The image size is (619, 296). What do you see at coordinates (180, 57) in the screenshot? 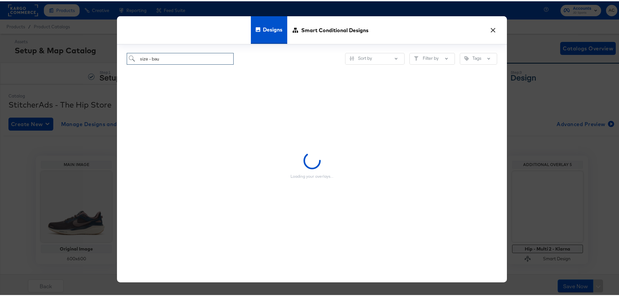
I see `input: Search for a design` at bounding box center [180, 57].